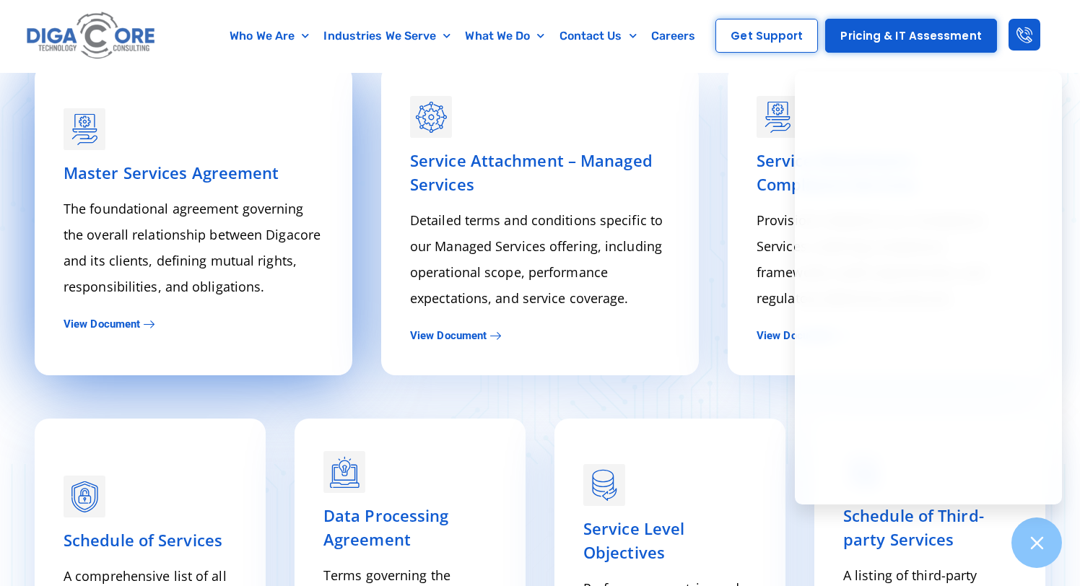 The height and width of the screenshot is (586, 1080). I want to click on p: Provisions related to our Compliance Services, outlining compliance frameworks, audit requirement..., so click(886, 259).